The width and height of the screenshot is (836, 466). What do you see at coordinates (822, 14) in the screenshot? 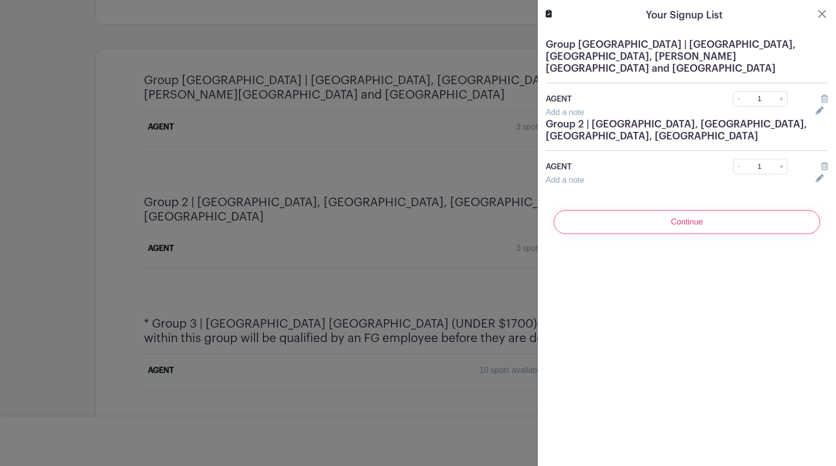
I see `button: Close` at bounding box center [822, 14].